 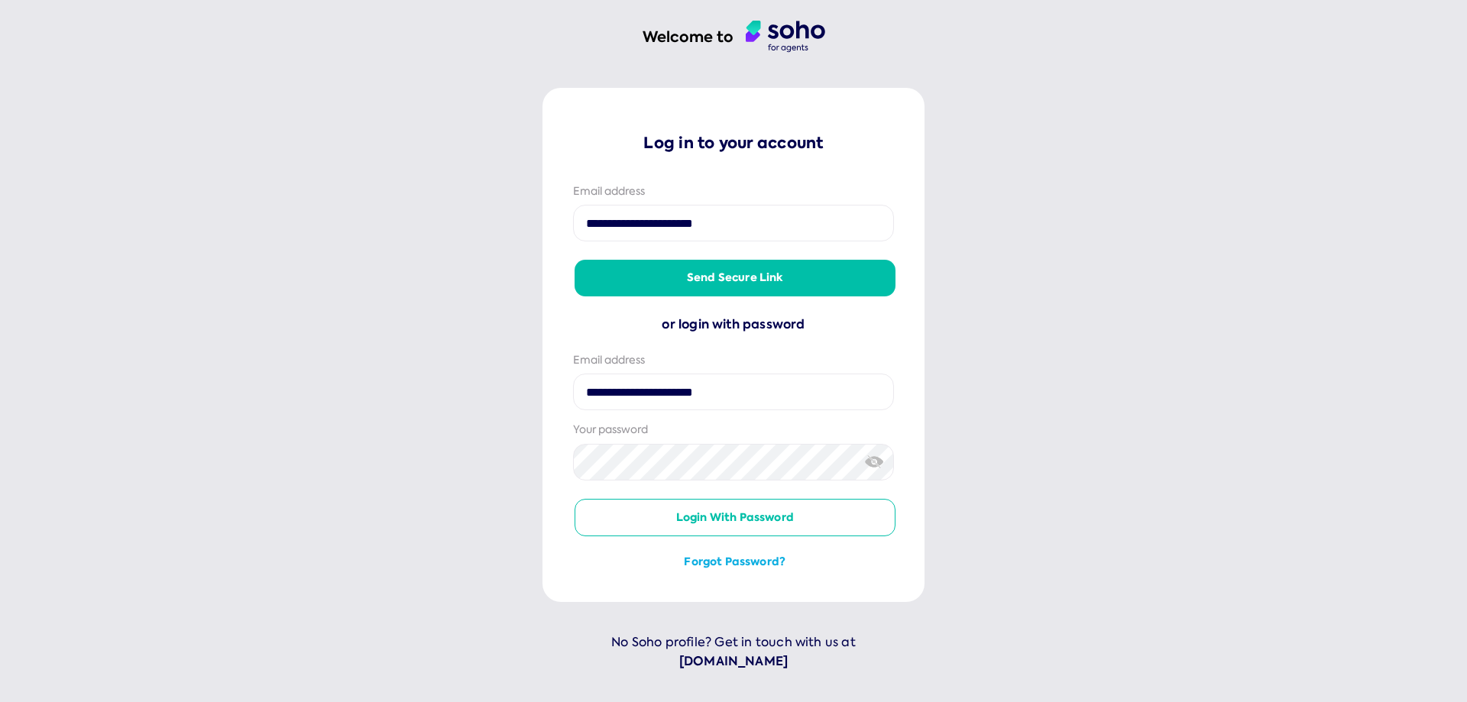 I want to click on p: No Soho profile? Get in touch with us at, so click(x=734, y=652).